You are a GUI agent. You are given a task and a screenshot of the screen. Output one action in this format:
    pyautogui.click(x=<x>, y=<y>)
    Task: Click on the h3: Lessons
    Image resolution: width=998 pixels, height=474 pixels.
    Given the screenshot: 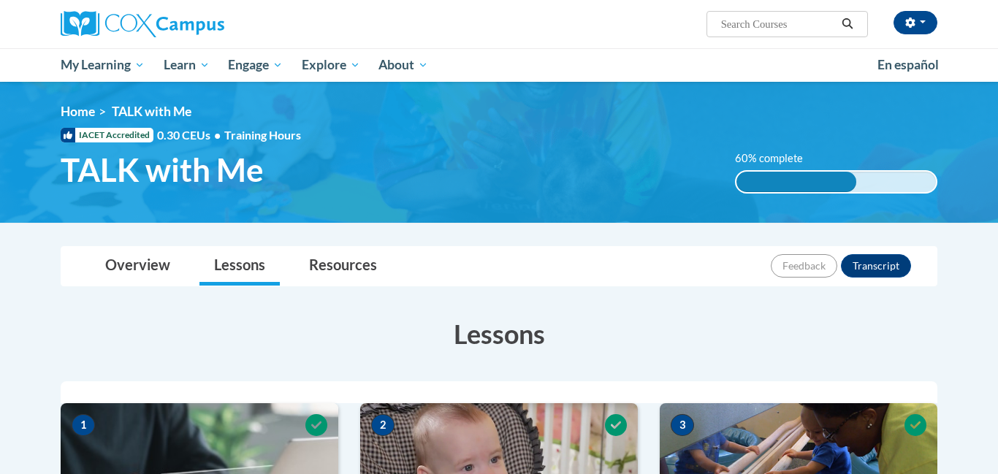 What is the action you would take?
    pyautogui.click(x=499, y=334)
    